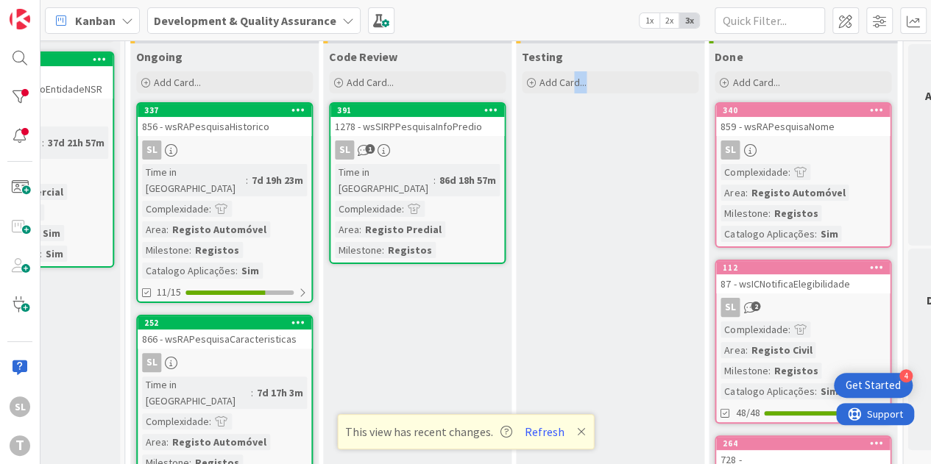  What do you see at coordinates (873, 386) in the screenshot?
I see `div: Open Get Started checklist, remaining modules: 4` at bounding box center [873, 386].